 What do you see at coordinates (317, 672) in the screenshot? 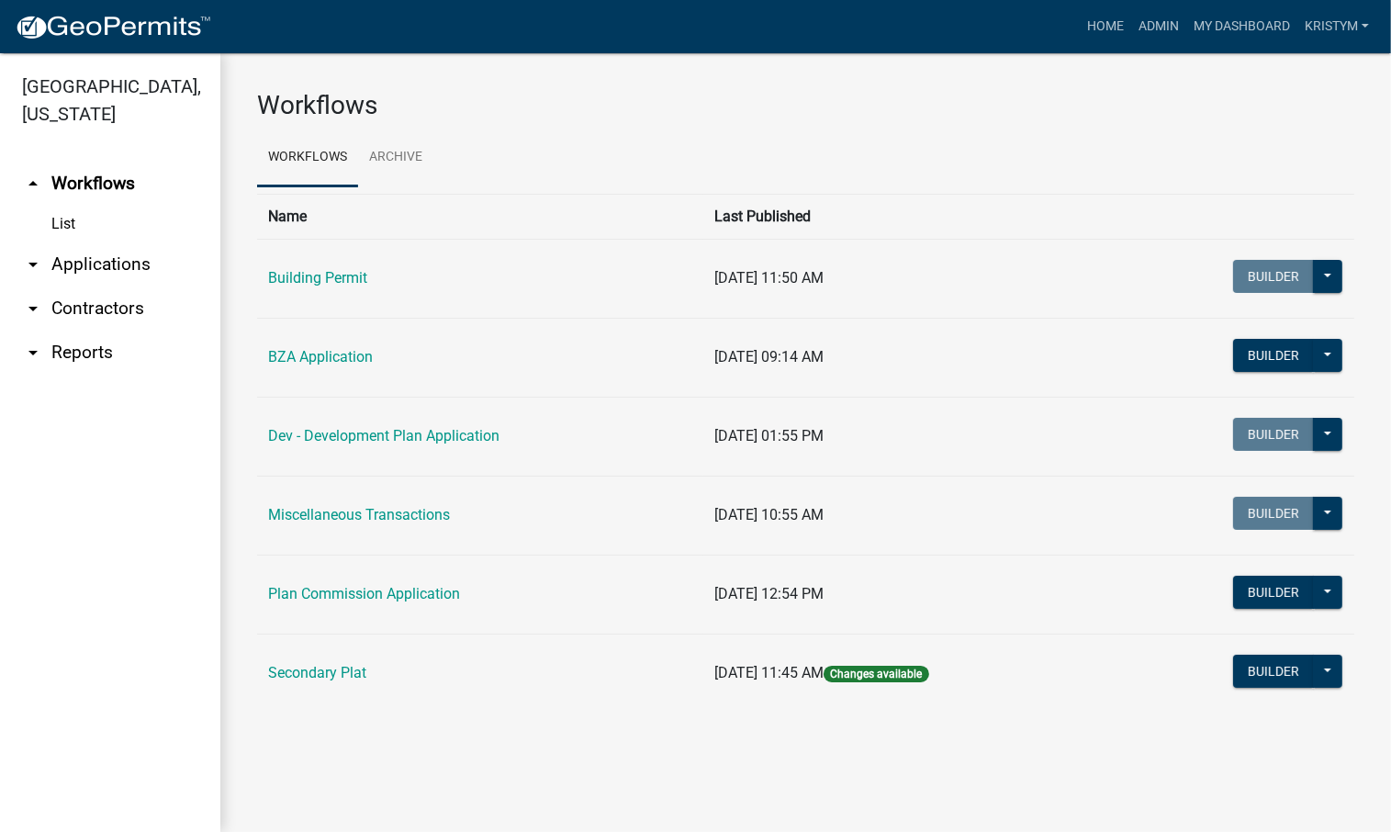
I see `a: Secondary Plat` at bounding box center [317, 672].